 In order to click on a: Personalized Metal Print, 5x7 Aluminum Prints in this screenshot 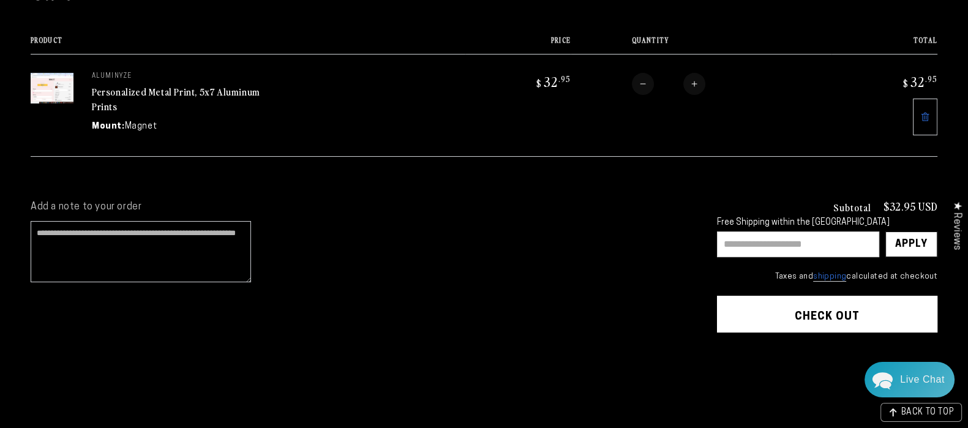, I will do `click(176, 99)`.